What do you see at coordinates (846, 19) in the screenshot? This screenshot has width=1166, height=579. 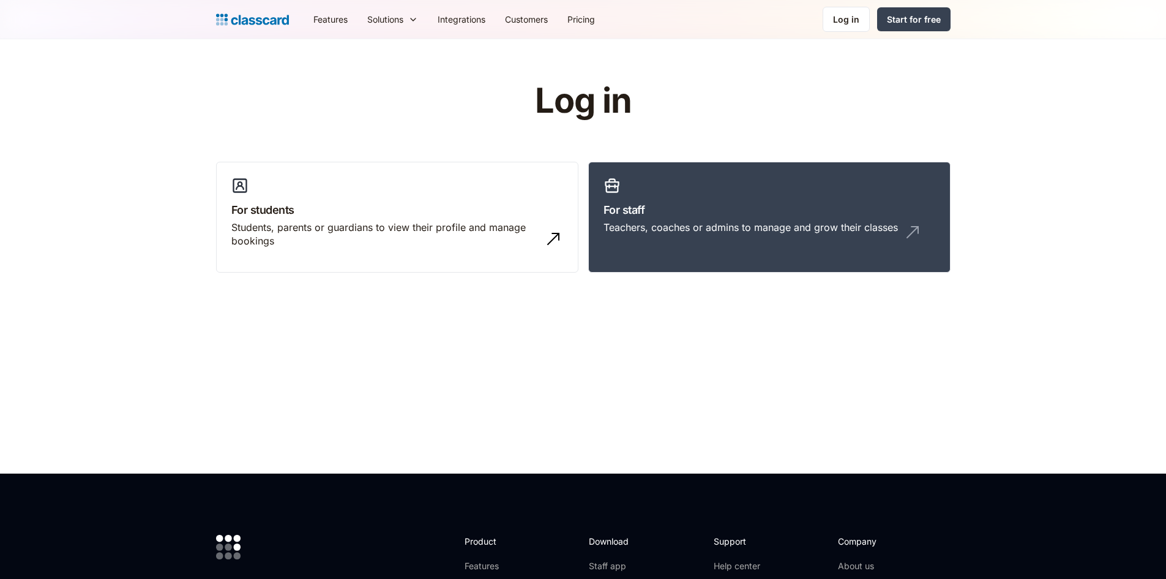 I see `a: Log in` at bounding box center [846, 19].